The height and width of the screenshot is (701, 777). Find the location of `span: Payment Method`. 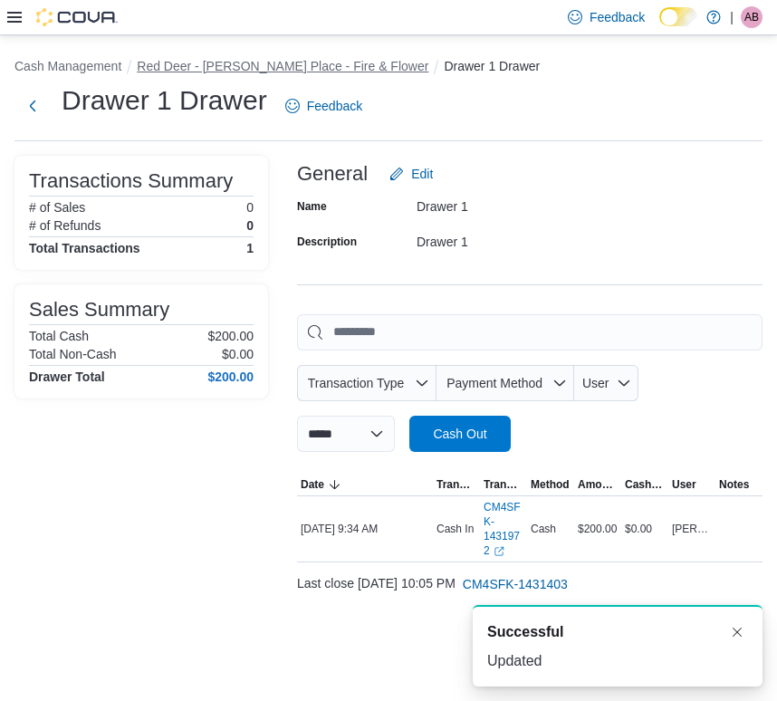

span: Payment Method is located at coordinates (494, 383).